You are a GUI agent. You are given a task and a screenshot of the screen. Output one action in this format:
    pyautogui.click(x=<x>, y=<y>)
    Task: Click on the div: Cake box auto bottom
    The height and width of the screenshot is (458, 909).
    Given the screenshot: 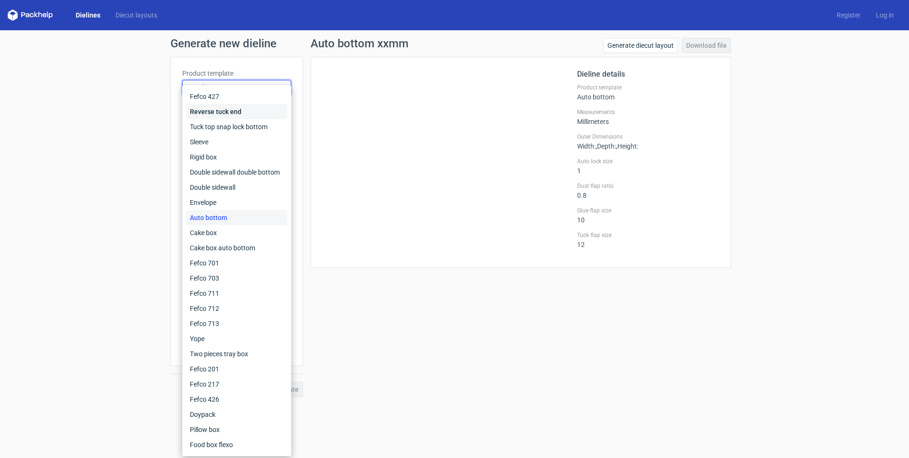 What is the action you would take?
    pyautogui.click(x=237, y=248)
    